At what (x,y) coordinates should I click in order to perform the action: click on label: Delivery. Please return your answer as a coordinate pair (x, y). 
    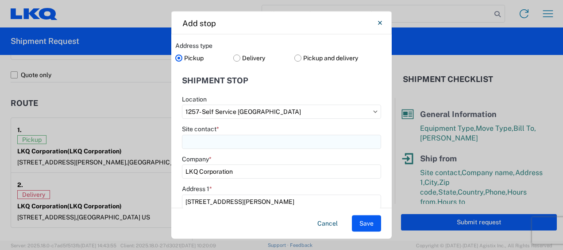
    Looking at the image, I should click on (264, 58).